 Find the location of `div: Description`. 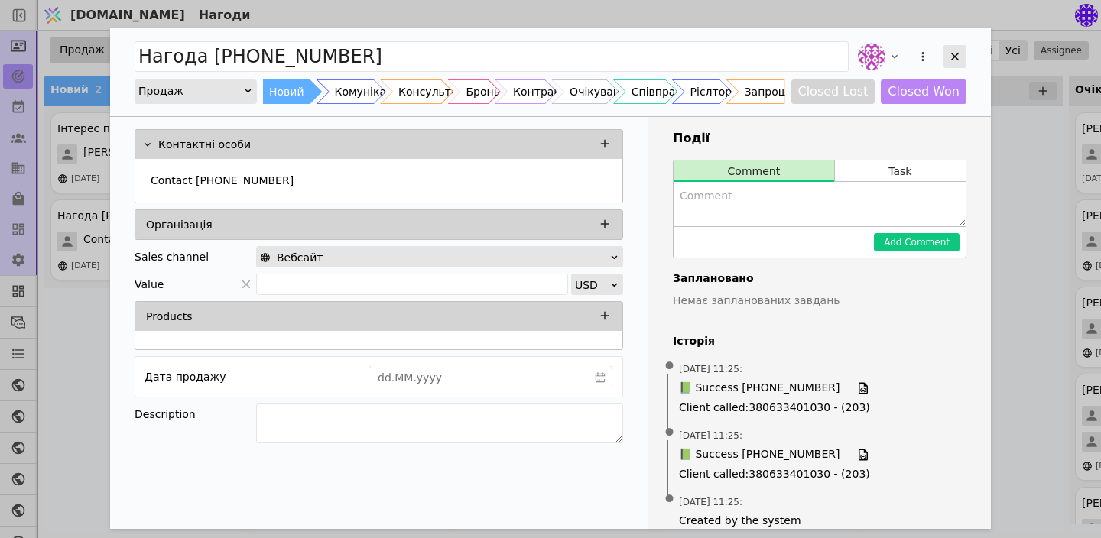

div: Description is located at coordinates (195, 414).